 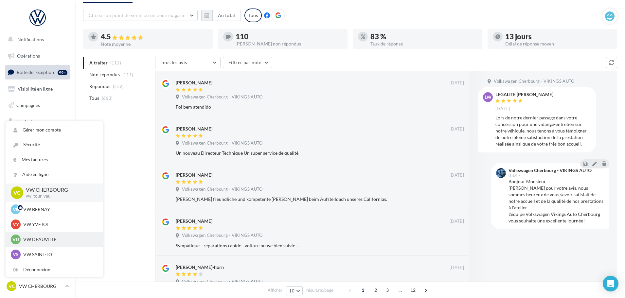 I want to click on span: Non répondus, so click(x=104, y=75).